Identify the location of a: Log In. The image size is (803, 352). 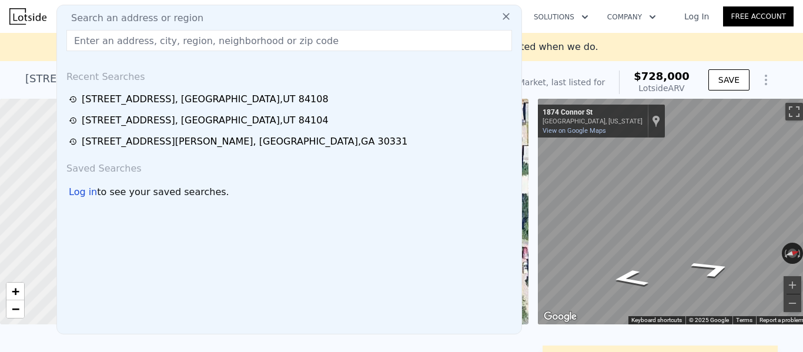
(697, 16).